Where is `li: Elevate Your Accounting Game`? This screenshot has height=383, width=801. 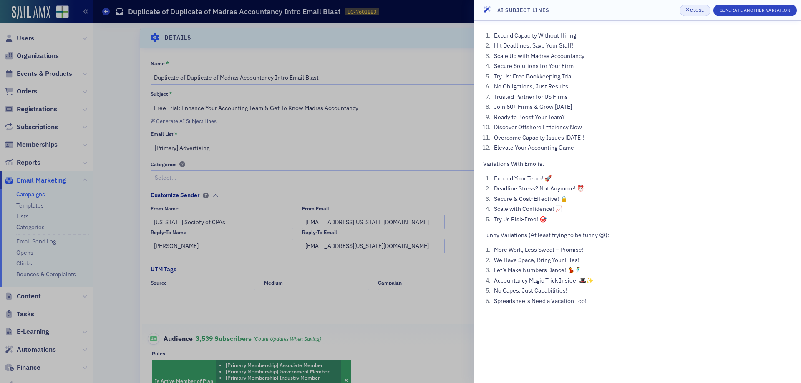 li: Elevate Your Accounting Game is located at coordinates (642, 148).